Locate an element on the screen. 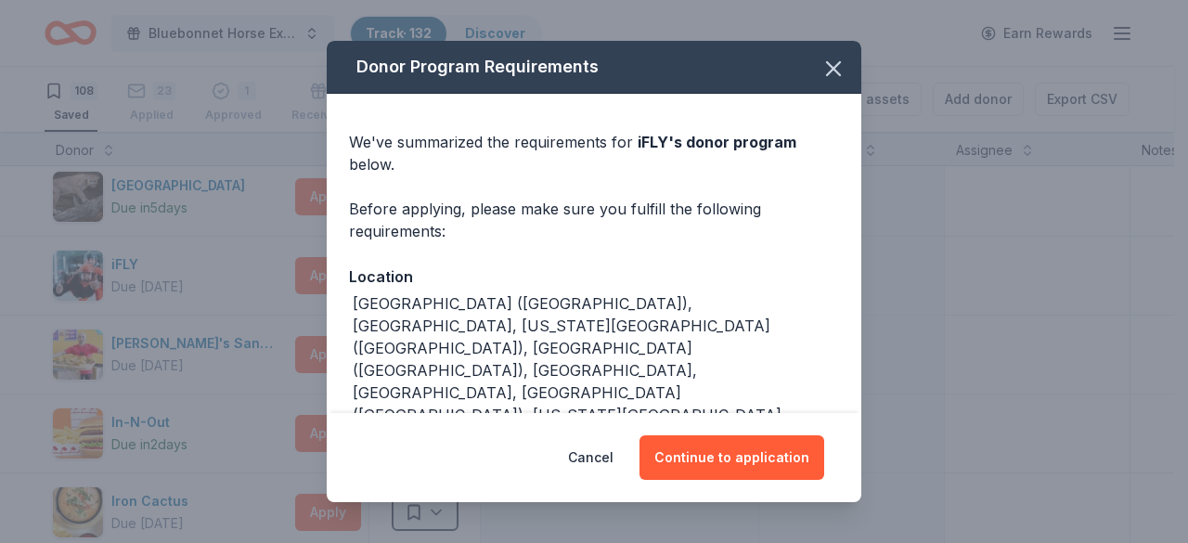 The height and width of the screenshot is (543, 1188). div: Location is located at coordinates (594, 276).